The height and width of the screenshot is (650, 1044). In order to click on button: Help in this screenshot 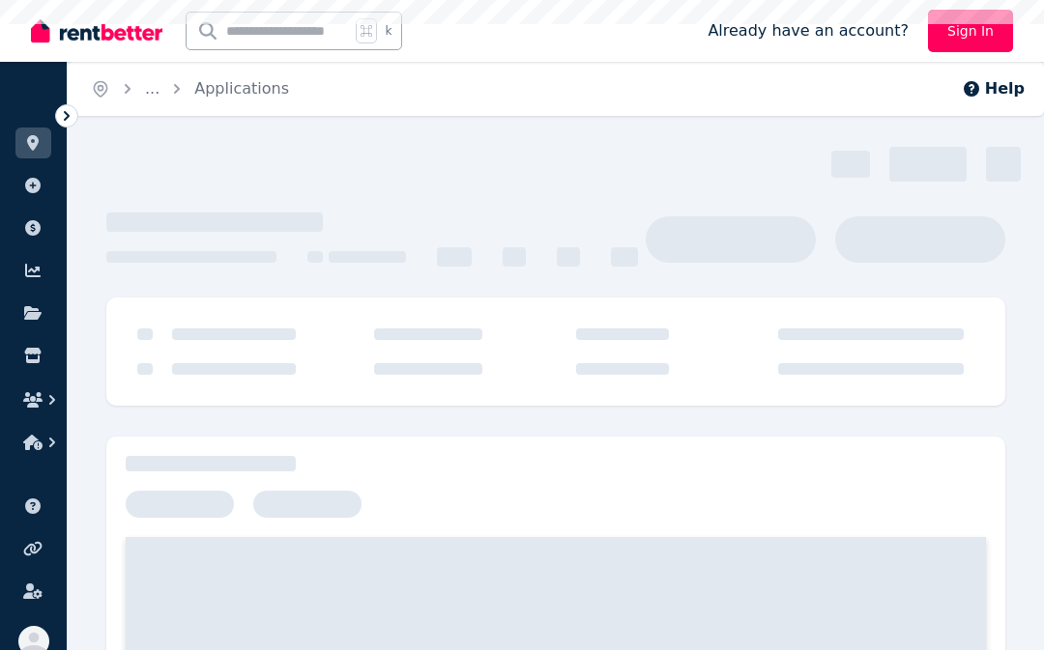, I will do `click(993, 89)`.